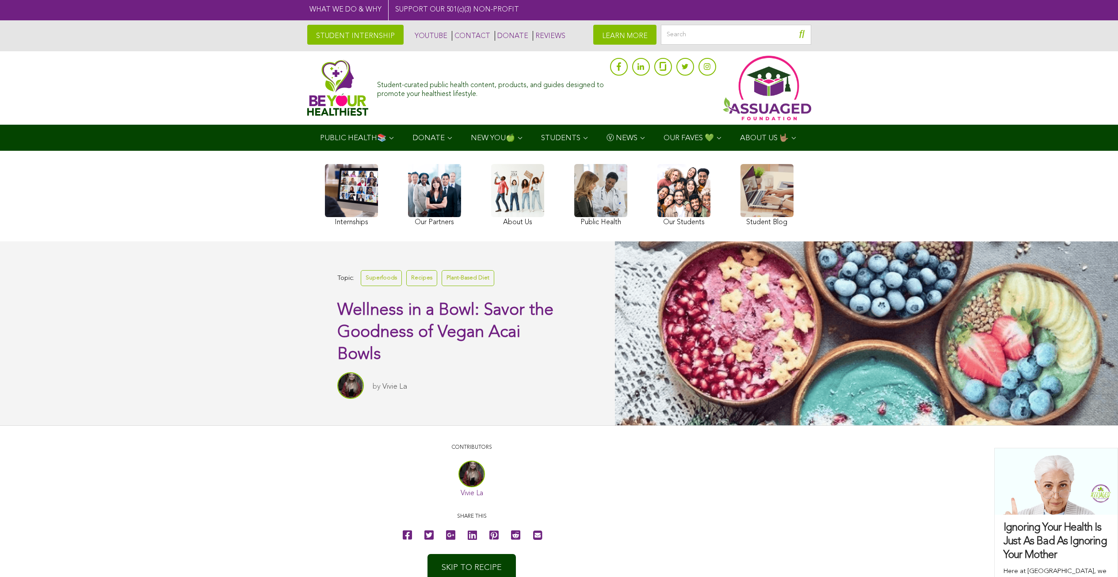 The height and width of the screenshot is (577, 1118). Describe the element at coordinates (472, 516) in the screenshot. I see `p: Share this` at that location.